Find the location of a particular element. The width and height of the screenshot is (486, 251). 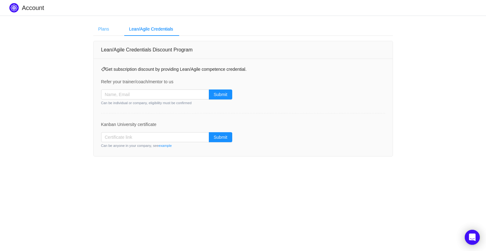

a: example is located at coordinates (165, 146).